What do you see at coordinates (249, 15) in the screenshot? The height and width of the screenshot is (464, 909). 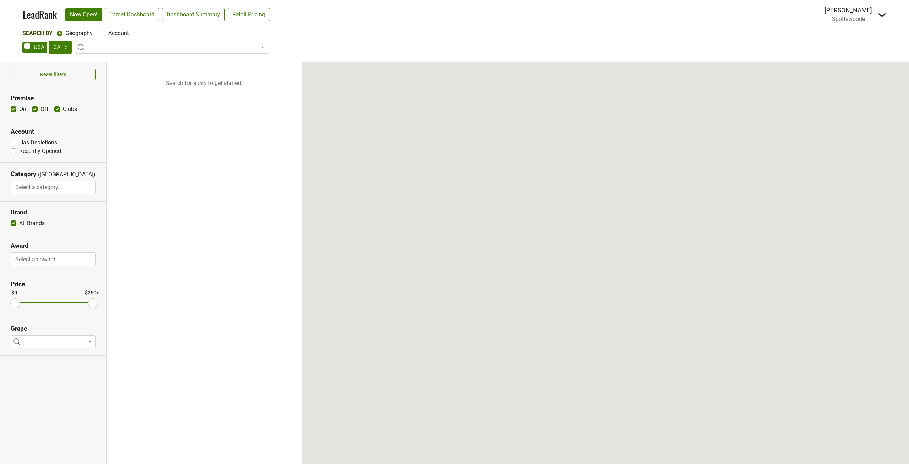 I see `a: Retail Pricing` at bounding box center [249, 15].